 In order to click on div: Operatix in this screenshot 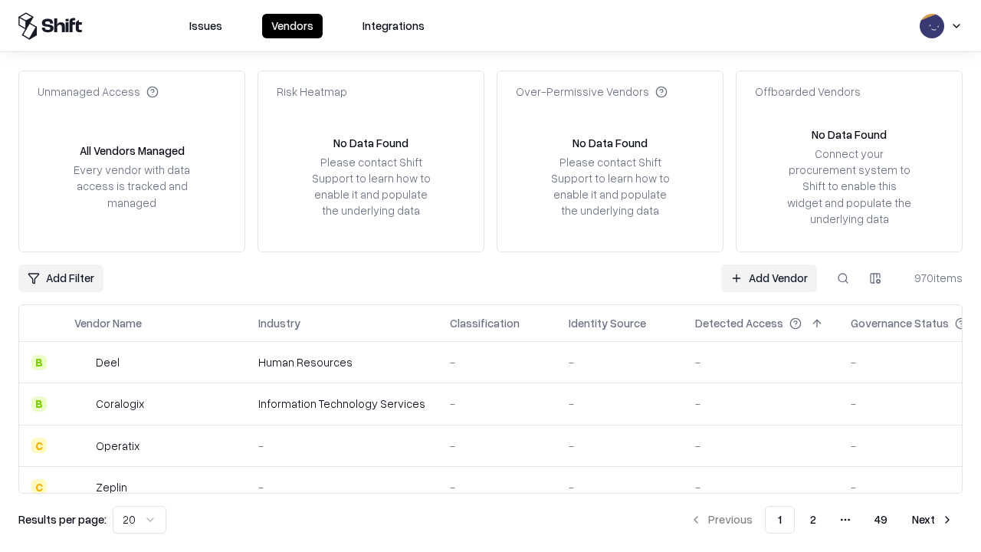, I will do `click(117, 445)`.